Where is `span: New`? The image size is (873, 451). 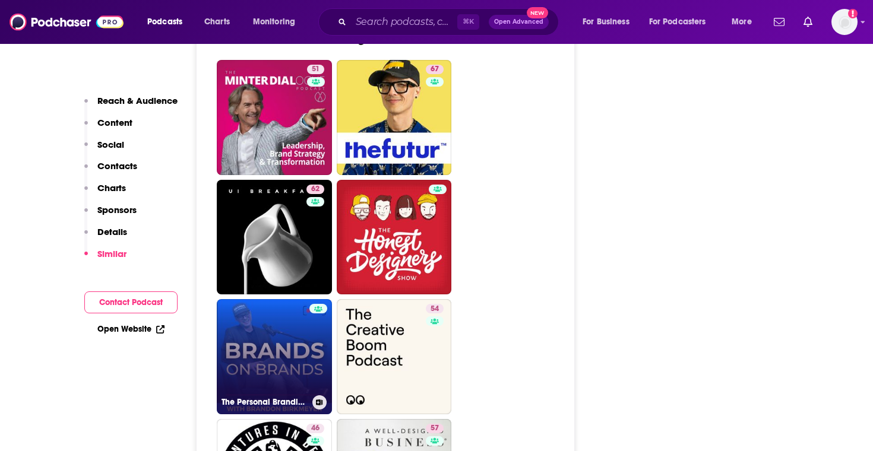
span: New is located at coordinates (537, 12).